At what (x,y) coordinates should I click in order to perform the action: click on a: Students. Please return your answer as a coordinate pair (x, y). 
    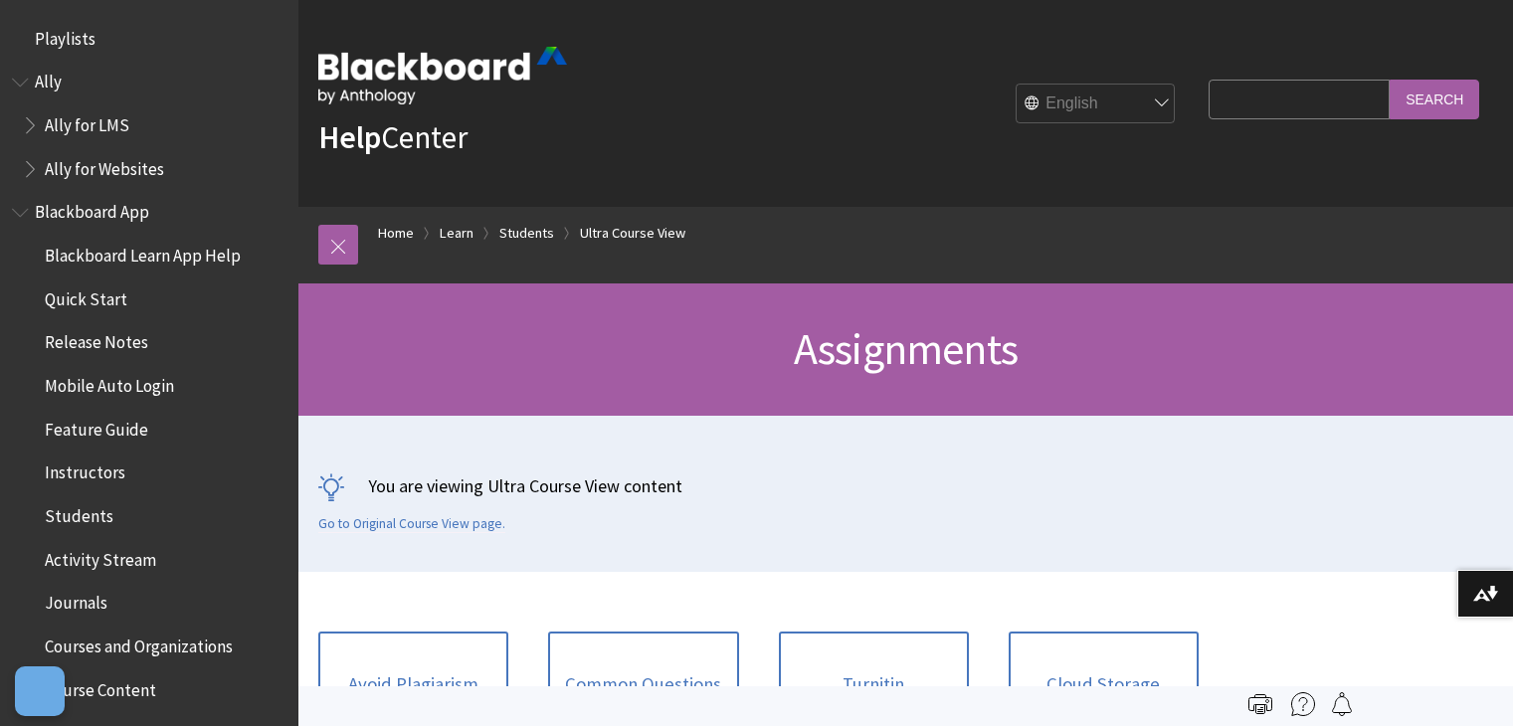
    Looking at the image, I should click on (526, 233).